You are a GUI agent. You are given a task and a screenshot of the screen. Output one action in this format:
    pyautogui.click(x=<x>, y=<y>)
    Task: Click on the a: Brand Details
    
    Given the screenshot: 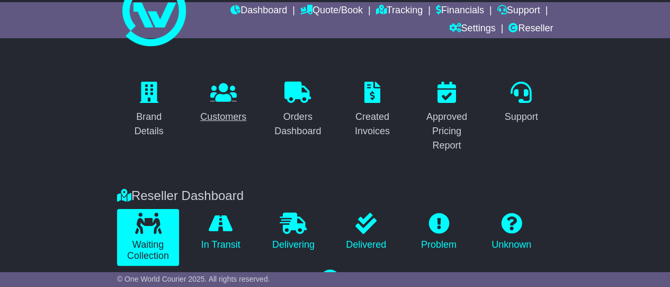 What is the action you would take?
    pyautogui.click(x=149, y=110)
    